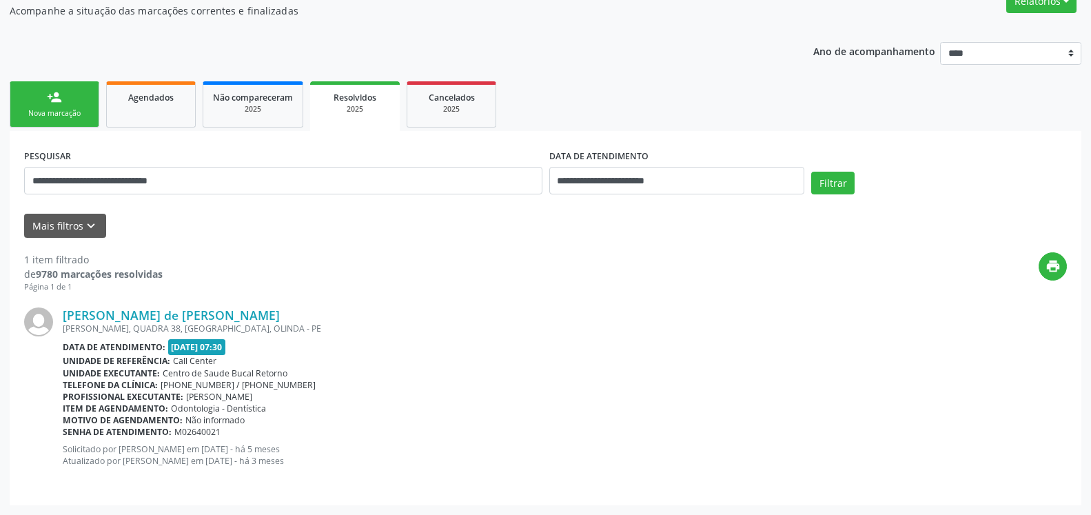 The width and height of the screenshot is (1091, 515). I want to click on b: Motivo de agendamento:, so click(123, 420).